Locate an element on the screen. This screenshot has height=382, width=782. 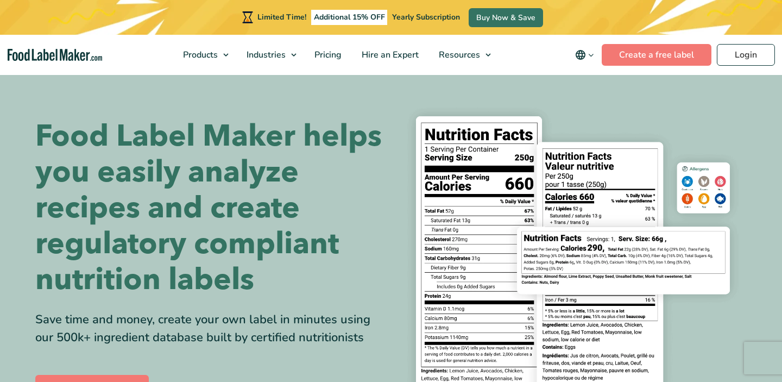
a: Hire an Expert is located at coordinates (389, 55).